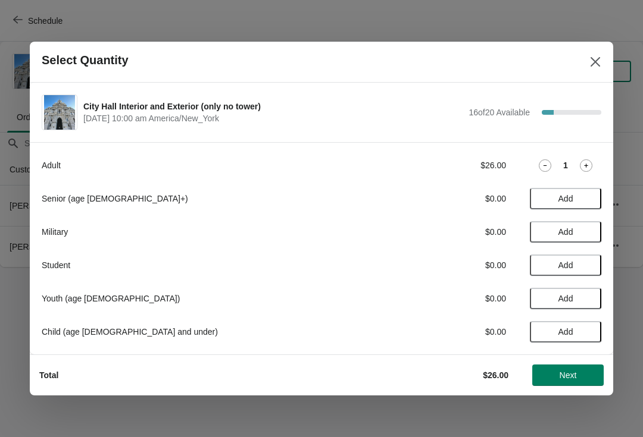 This screenshot has width=643, height=437. What do you see at coordinates (568, 376) in the screenshot?
I see `button: Next` at bounding box center [568, 376].